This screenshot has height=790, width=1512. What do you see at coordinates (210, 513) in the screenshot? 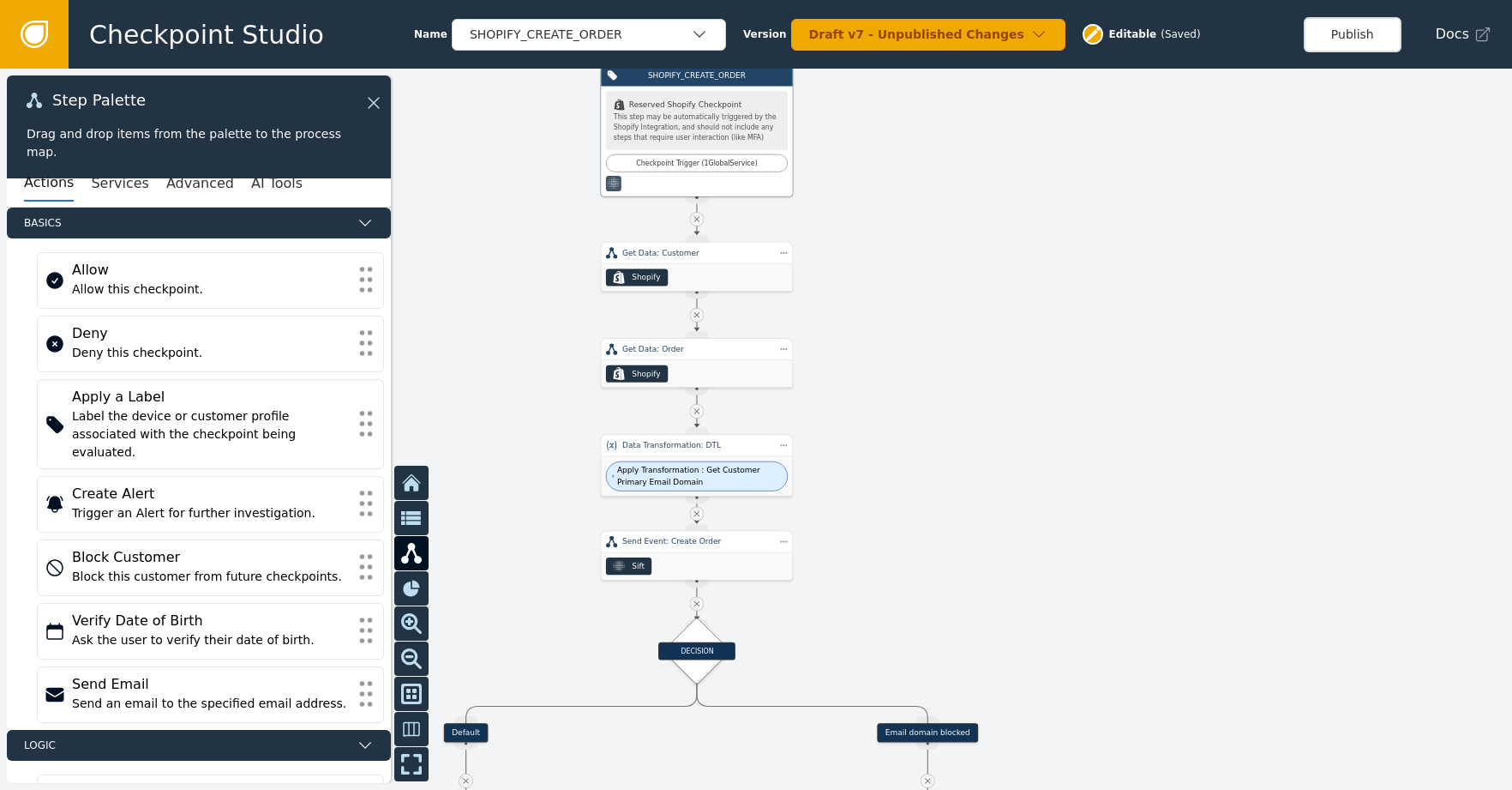
I see `div: Trigger an Alert for further investigation.` at bounding box center [210, 513].